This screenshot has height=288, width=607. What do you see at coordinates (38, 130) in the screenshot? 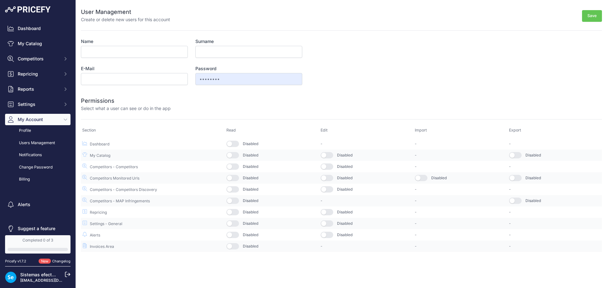
I see `a: Profile` at bounding box center [38, 130].